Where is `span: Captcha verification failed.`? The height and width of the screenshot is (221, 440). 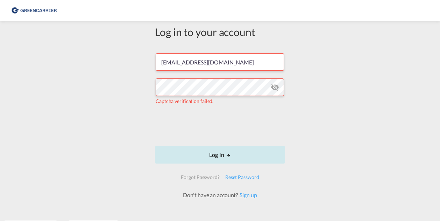
span: Captcha verification failed. is located at coordinates (184, 101).